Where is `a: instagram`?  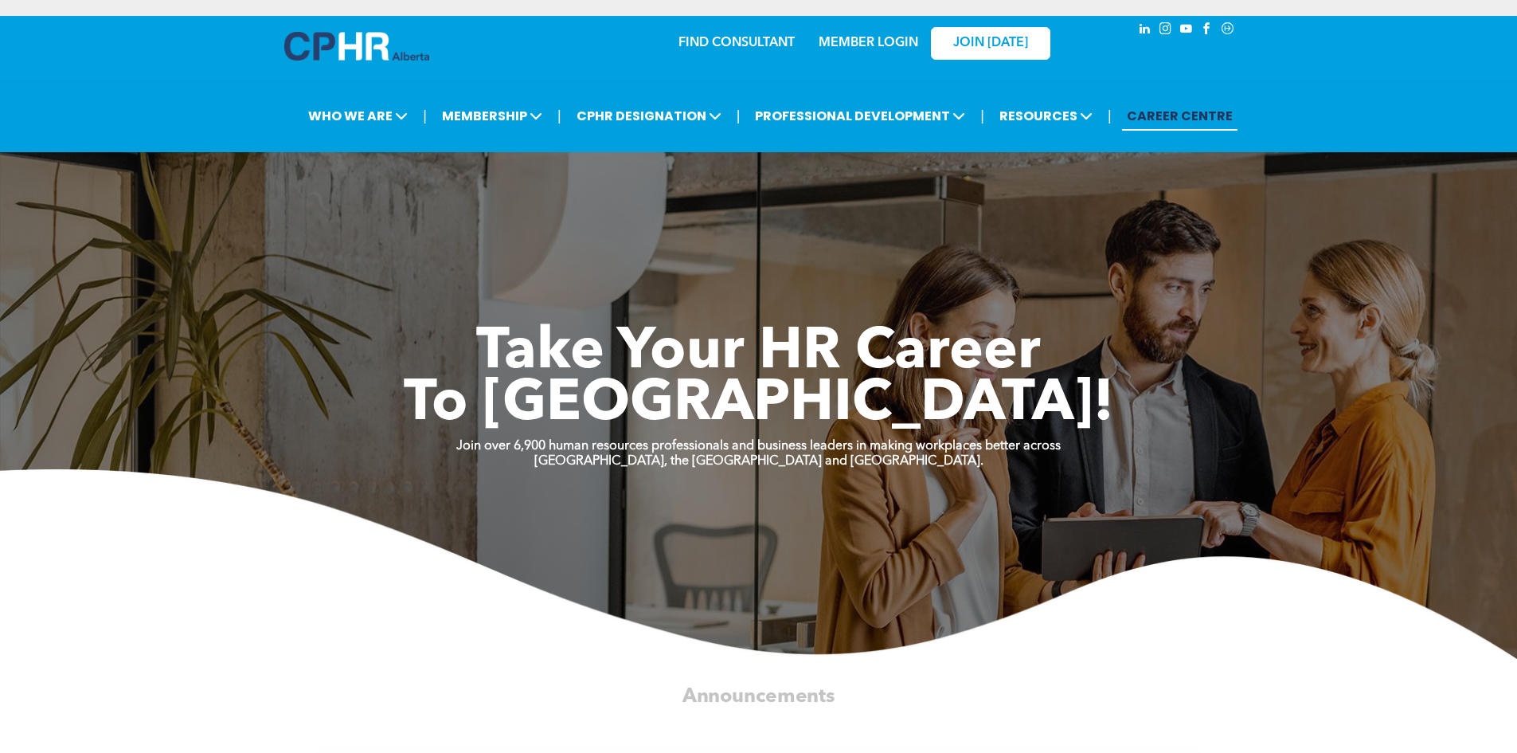 a: instagram is located at coordinates (1166, 30).